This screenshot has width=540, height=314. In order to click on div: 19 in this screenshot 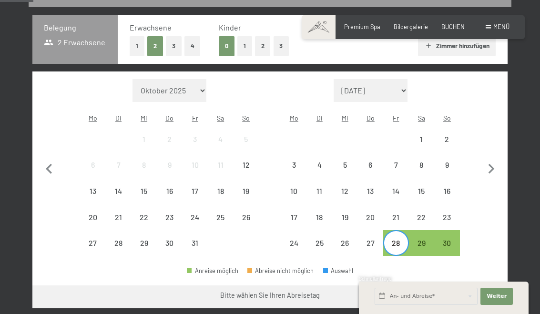, I will do `click(246, 199)`.